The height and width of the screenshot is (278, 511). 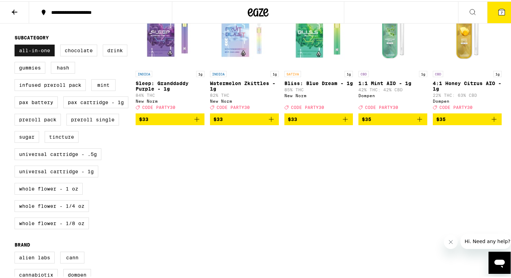 I want to click on p: 22% THC: 63% CBD, so click(x=467, y=94).